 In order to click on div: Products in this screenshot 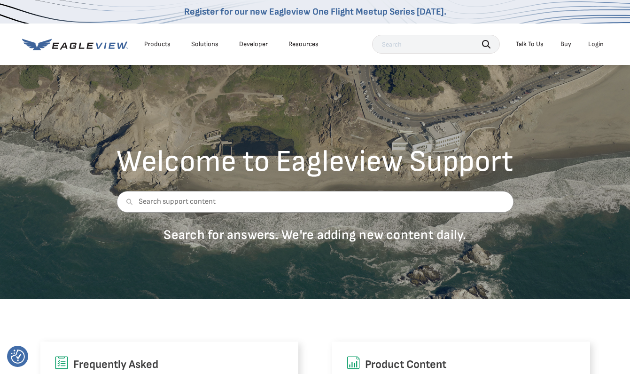, I will do `click(157, 44)`.